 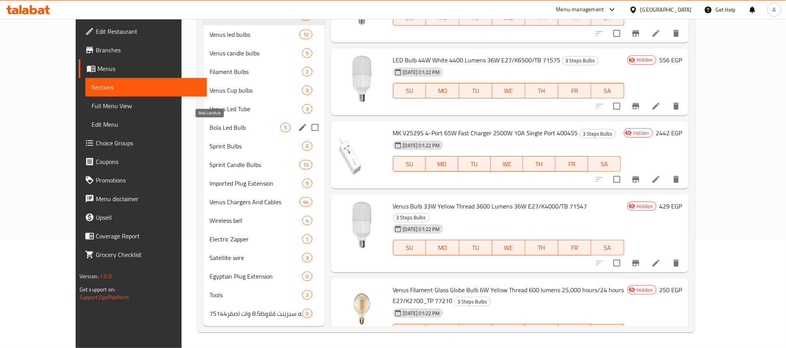 What do you see at coordinates (256, 314) in the screenshot?
I see `span: لمبه سبرينت قلاوظ8.5 وات اصفر75144` at bounding box center [256, 314].